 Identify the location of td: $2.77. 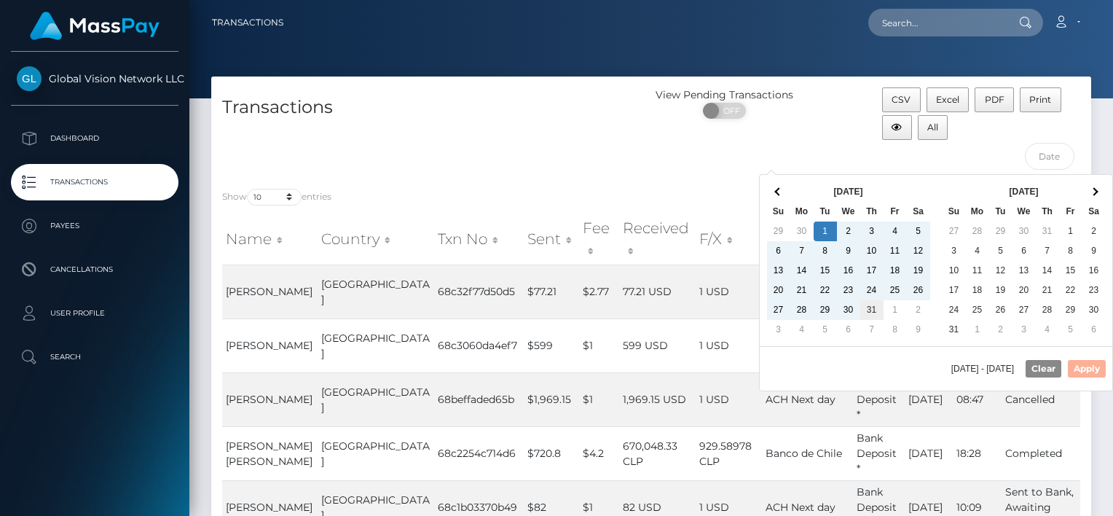
(599, 291).